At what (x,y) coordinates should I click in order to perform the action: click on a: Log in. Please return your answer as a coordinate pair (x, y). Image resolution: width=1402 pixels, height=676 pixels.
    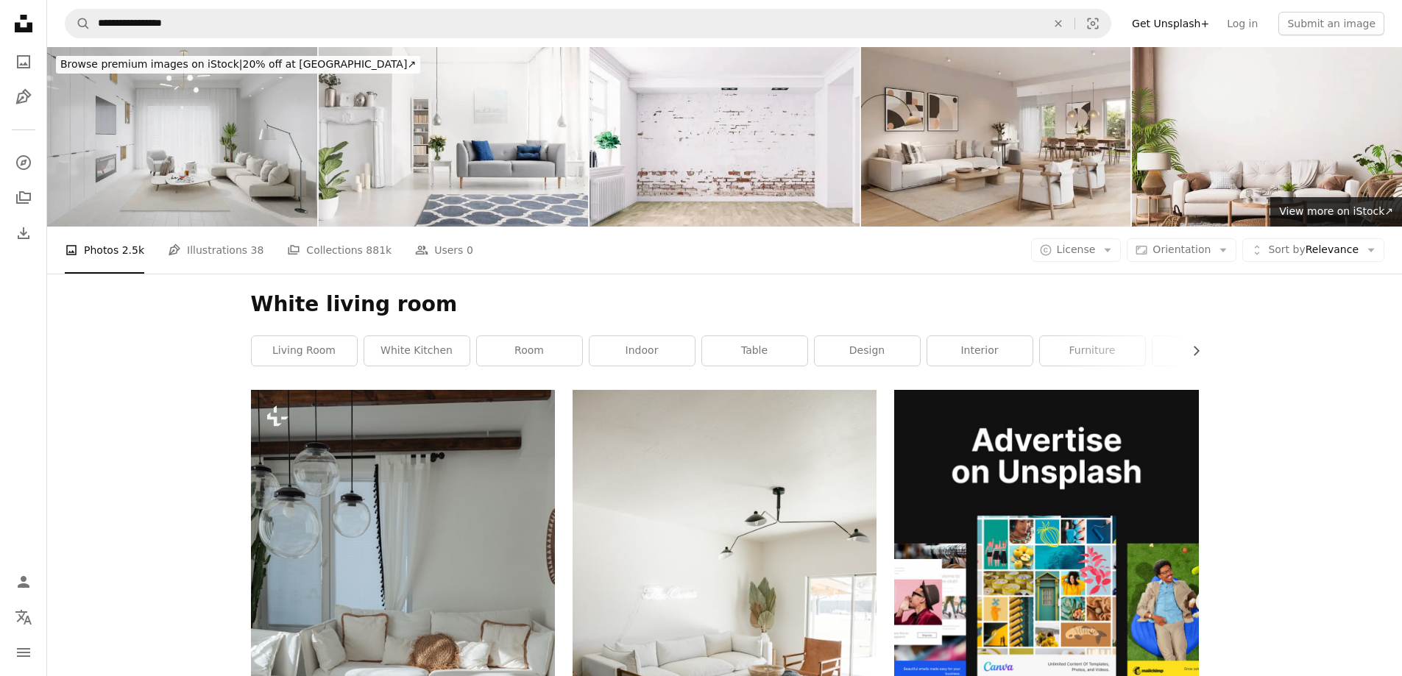
    Looking at the image, I should click on (1242, 24).